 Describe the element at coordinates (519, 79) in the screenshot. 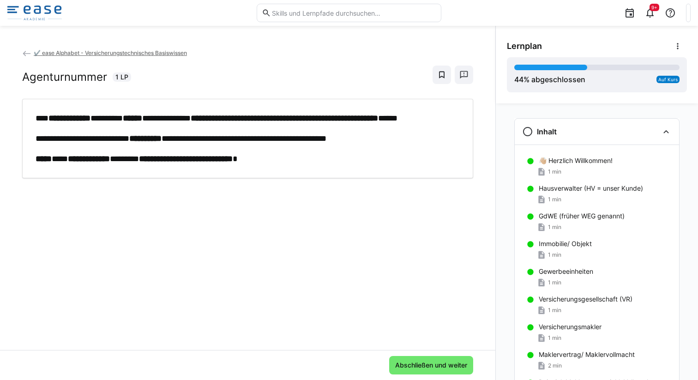

I see `span: 44` at that location.